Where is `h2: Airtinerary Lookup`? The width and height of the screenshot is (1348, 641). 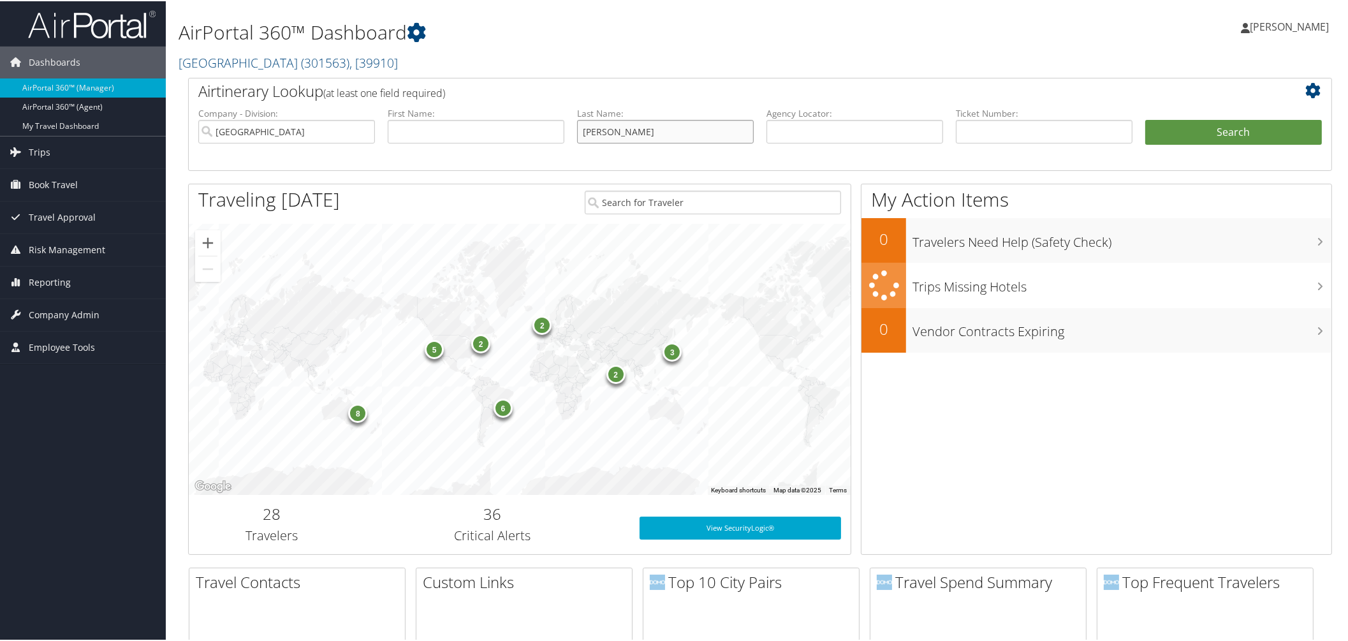 h2: Airtinerary Lookup is located at coordinates (712, 90).